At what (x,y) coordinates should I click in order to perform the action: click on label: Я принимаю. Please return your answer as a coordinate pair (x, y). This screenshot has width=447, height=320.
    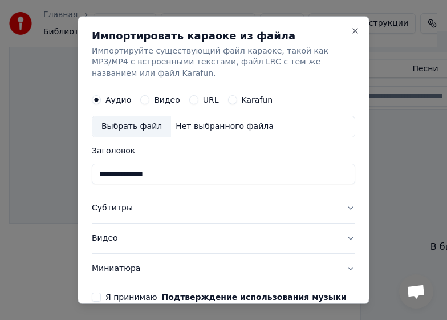
    Looking at the image, I should click on (226, 297).